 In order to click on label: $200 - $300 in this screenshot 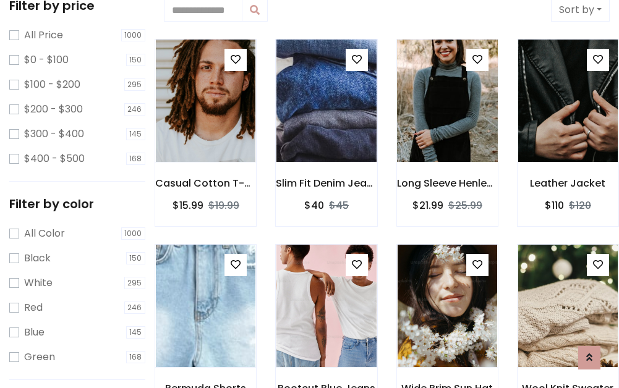, I will do `click(53, 109)`.